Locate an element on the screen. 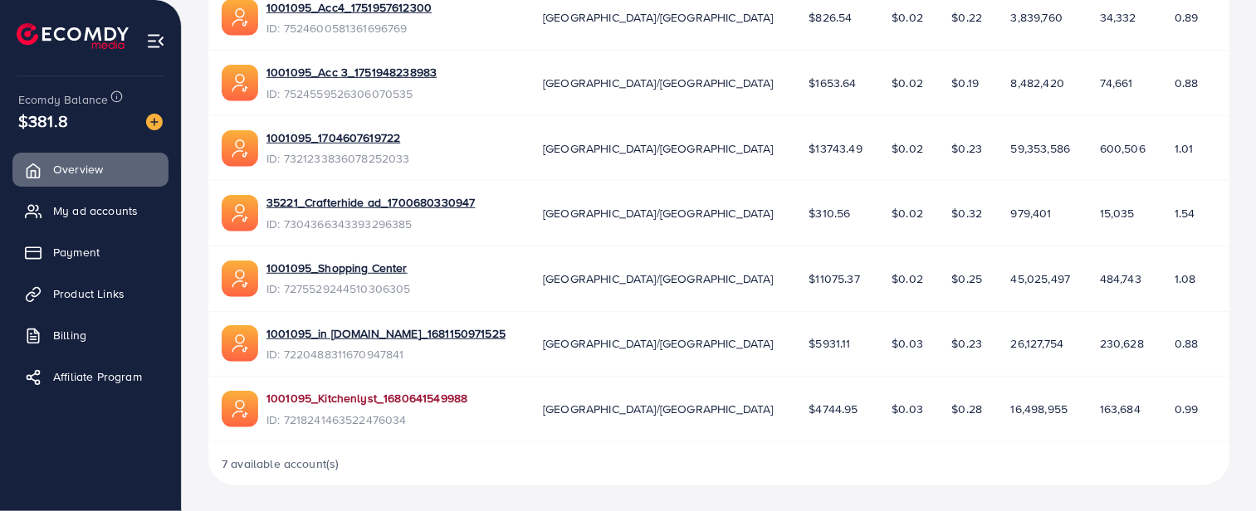 The image size is (1256, 511). span: 1.54 is located at coordinates (1184, 213).